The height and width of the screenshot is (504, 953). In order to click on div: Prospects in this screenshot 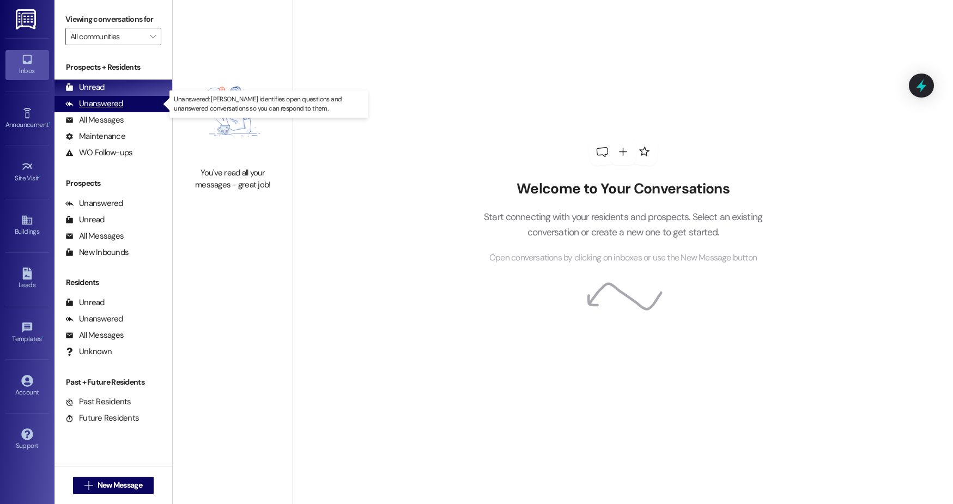, I will do `click(113, 183)`.